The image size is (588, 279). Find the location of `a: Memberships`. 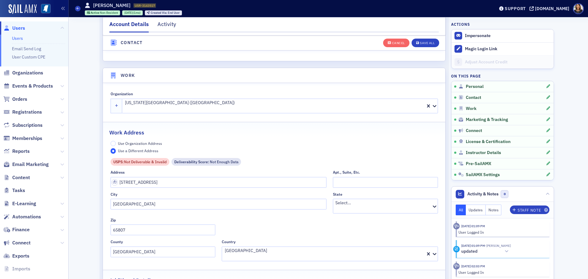

a: Memberships is located at coordinates (23, 138).